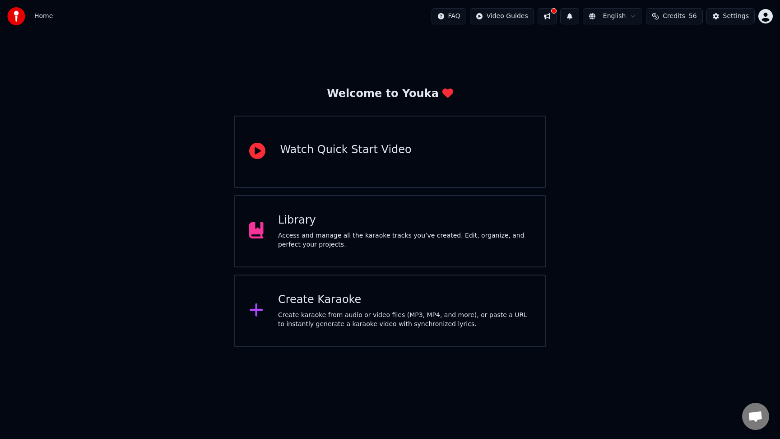 The image size is (780, 439). Describe the element at coordinates (755, 416) in the screenshot. I see `div: Open chat` at that location.